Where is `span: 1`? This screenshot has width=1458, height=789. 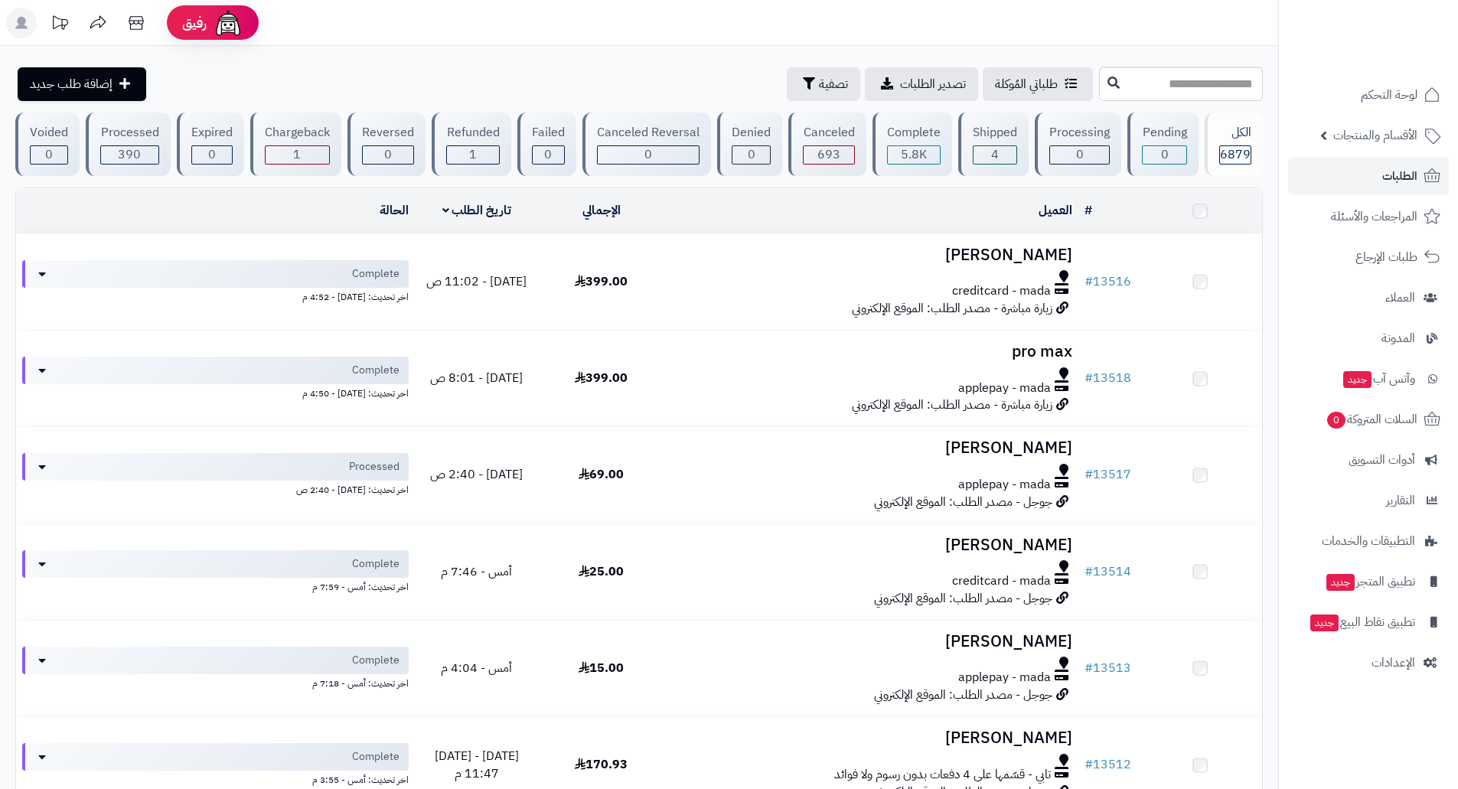
span: 1 is located at coordinates (473, 155).